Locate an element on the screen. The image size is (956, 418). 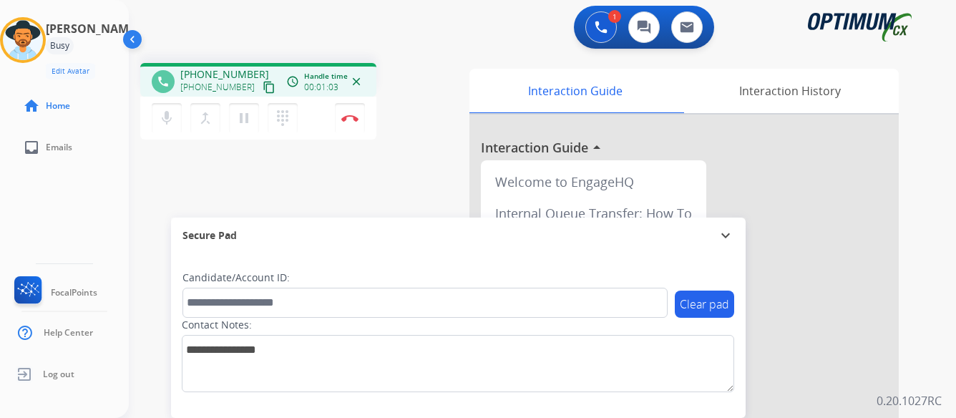
button: Clear pad is located at coordinates (704, 304).